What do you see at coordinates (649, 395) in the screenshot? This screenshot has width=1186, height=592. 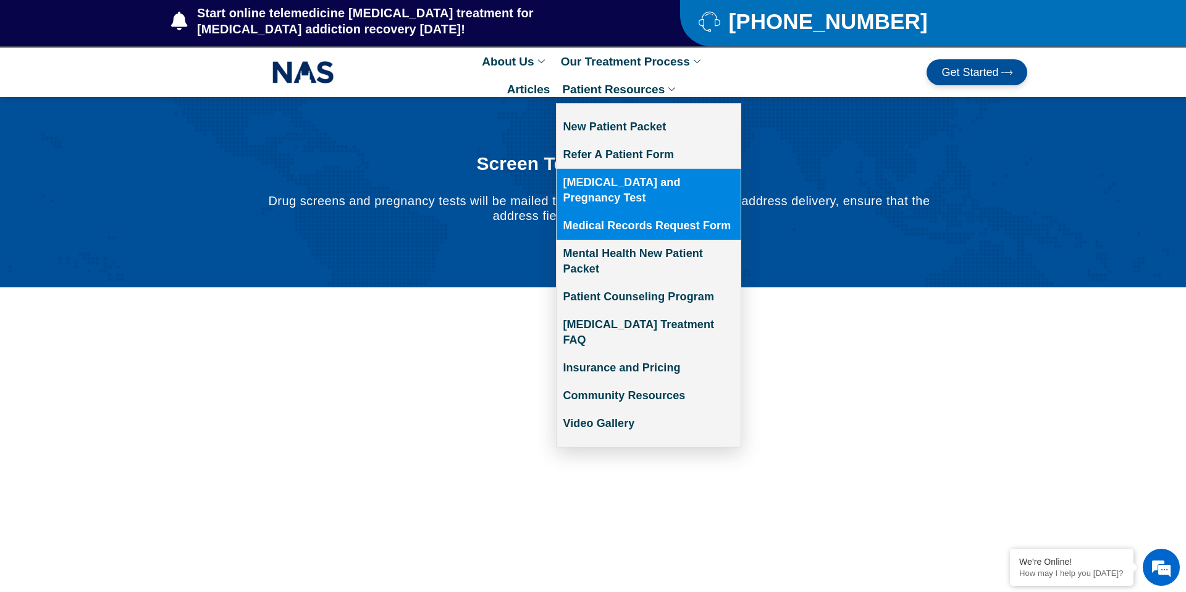 I see `a: Community Resources` at bounding box center [649, 395].